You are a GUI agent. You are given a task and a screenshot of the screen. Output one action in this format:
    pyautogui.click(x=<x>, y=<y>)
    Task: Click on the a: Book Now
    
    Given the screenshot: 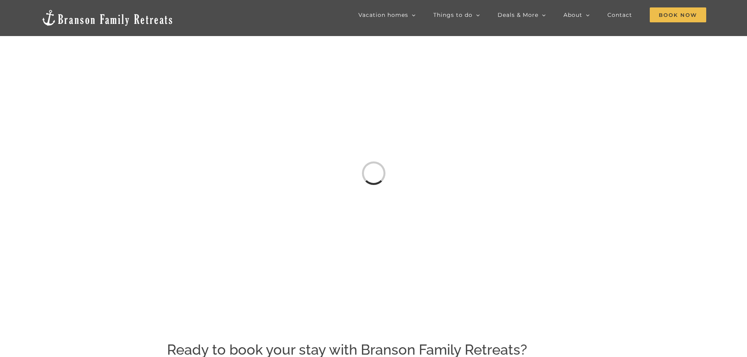 What is the action you would take?
    pyautogui.click(x=678, y=15)
    